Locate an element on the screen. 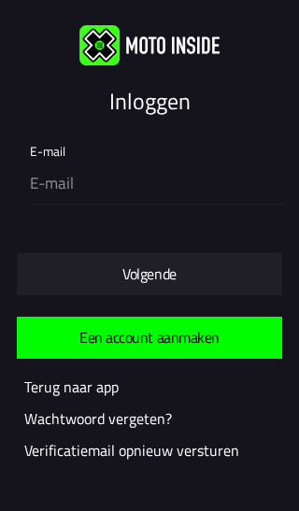 The height and width of the screenshot is (511, 299). ion-text: Terug naar app is located at coordinates (71, 387).